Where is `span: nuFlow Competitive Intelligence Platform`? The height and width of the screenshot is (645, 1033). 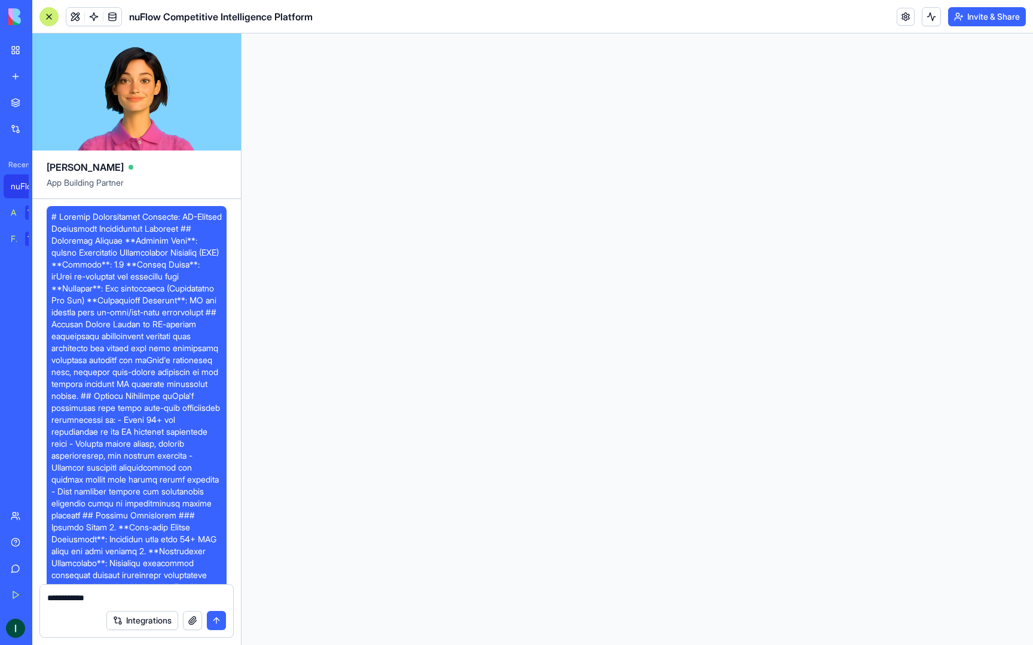 span: nuFlow Competitive Intelligence Platform is located at coordinates (220, 17).